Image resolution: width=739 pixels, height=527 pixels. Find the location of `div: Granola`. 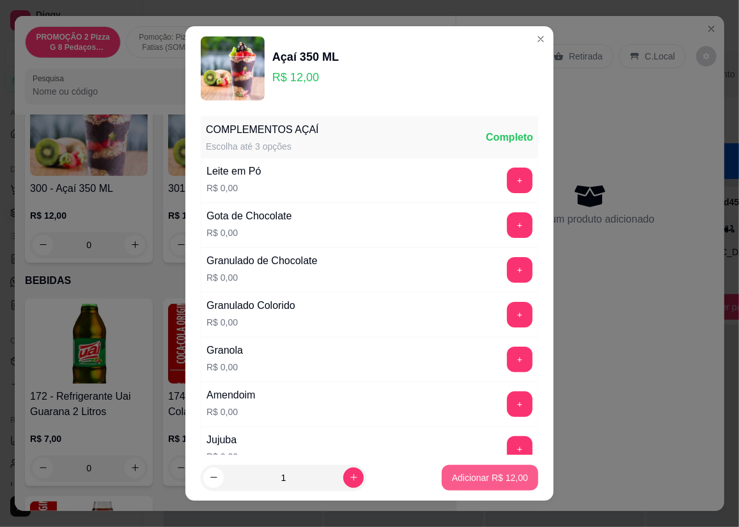

div: Granola is located at coordinates (224, 350).